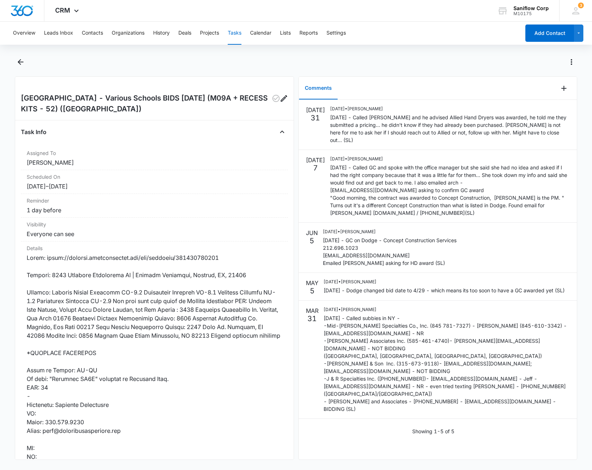  What do you see at coordinates (433, 431) in the screenshot?
I see `p: Showing 1-5 of 5` at bounding box center [433, 431].